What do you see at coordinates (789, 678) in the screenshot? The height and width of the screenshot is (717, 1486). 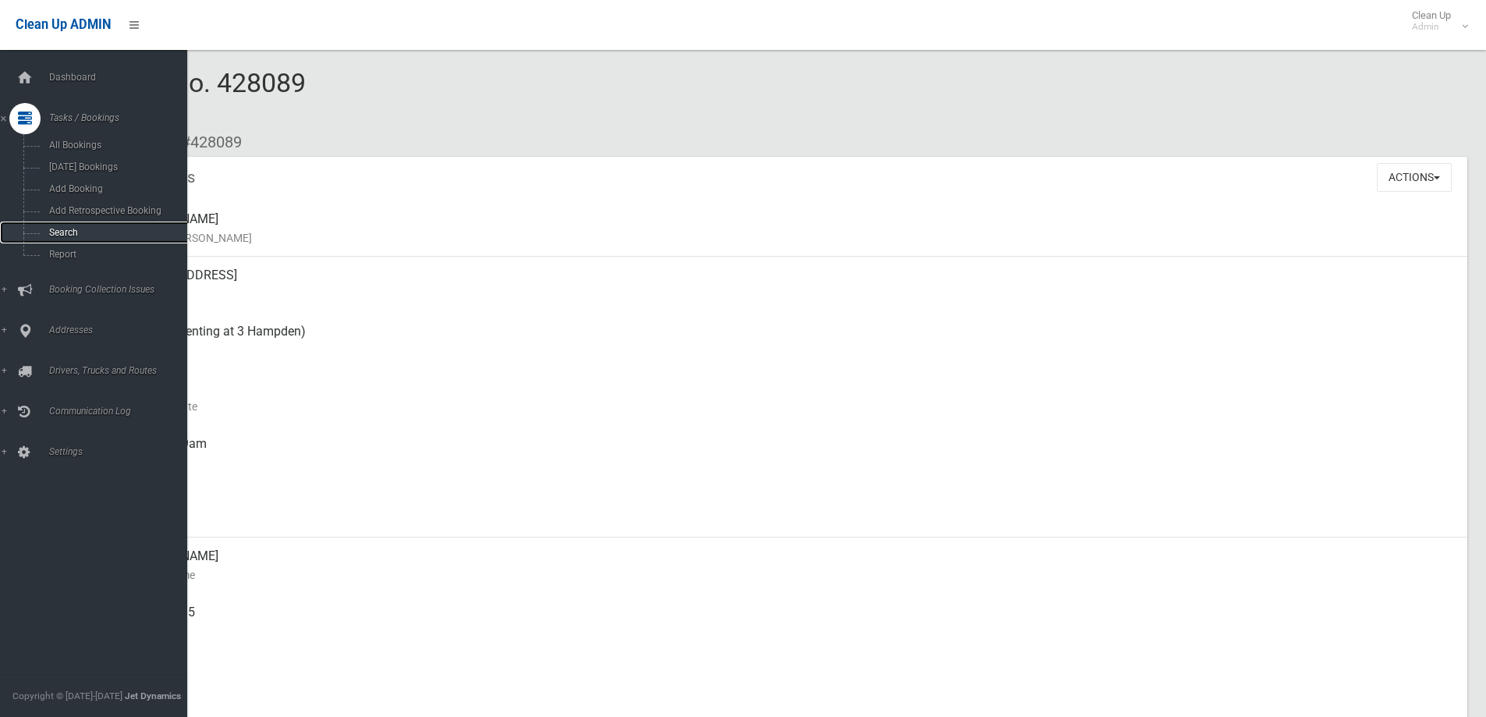 I see `div: None given` at bounding box center [789, 678].